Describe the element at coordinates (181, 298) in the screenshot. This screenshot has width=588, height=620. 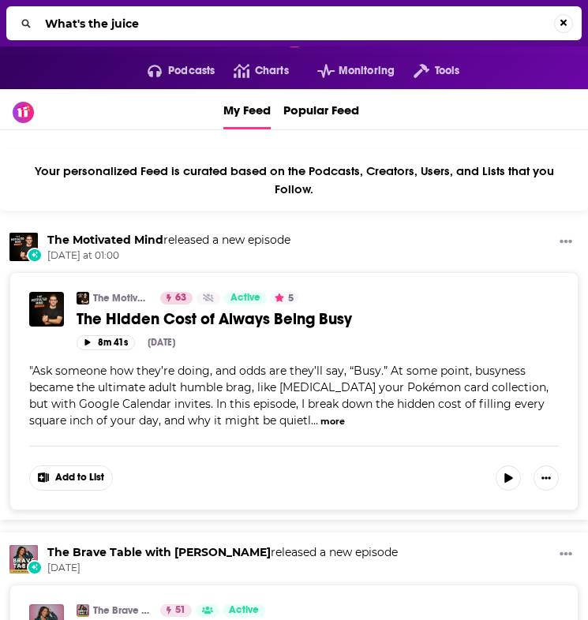
I see `span: 63` at that location.